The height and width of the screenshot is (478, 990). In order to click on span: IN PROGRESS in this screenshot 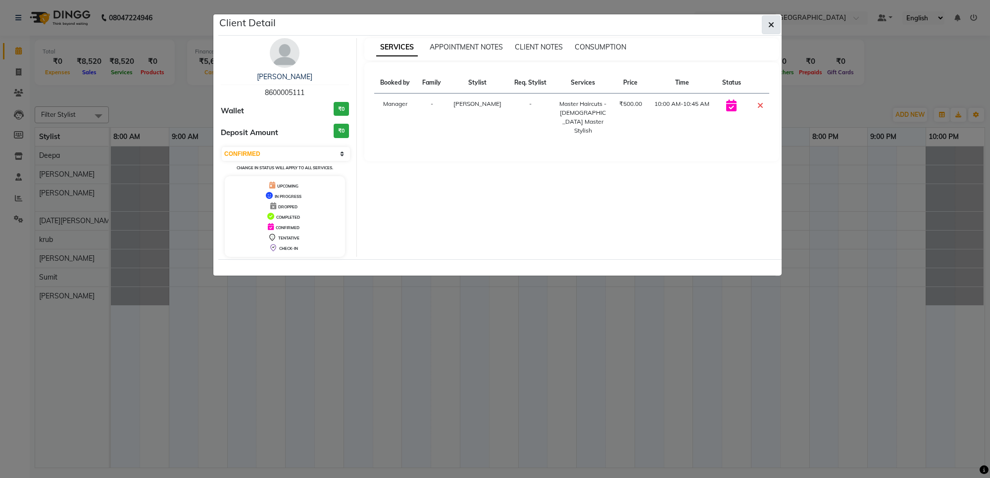, I will do `click(288, 197)`.